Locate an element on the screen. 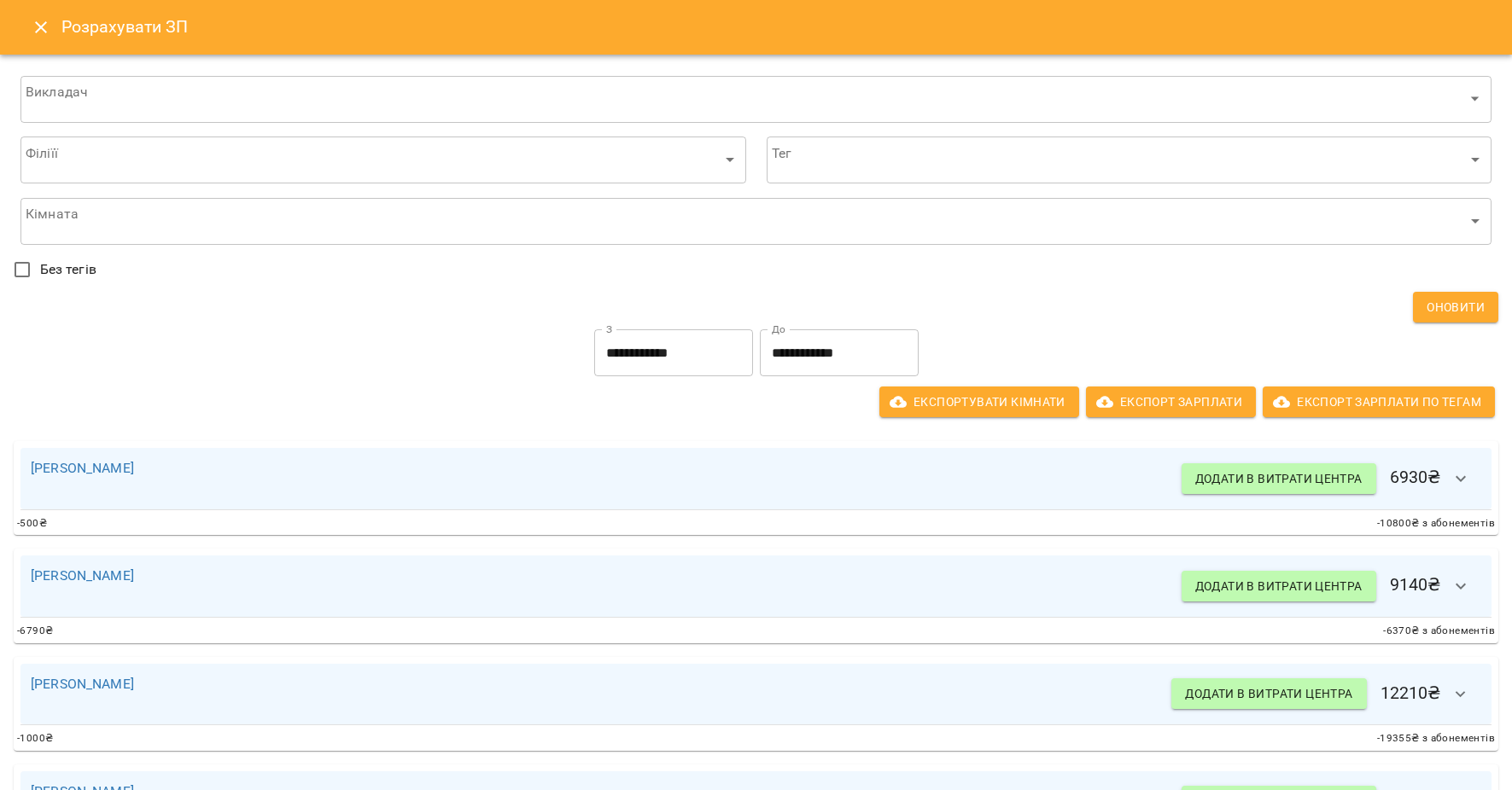 Image resolution: width=1512 pixels, height=790 pixels. span: -6370 ₴ з абонементів is located at coordinates (1439, 632).